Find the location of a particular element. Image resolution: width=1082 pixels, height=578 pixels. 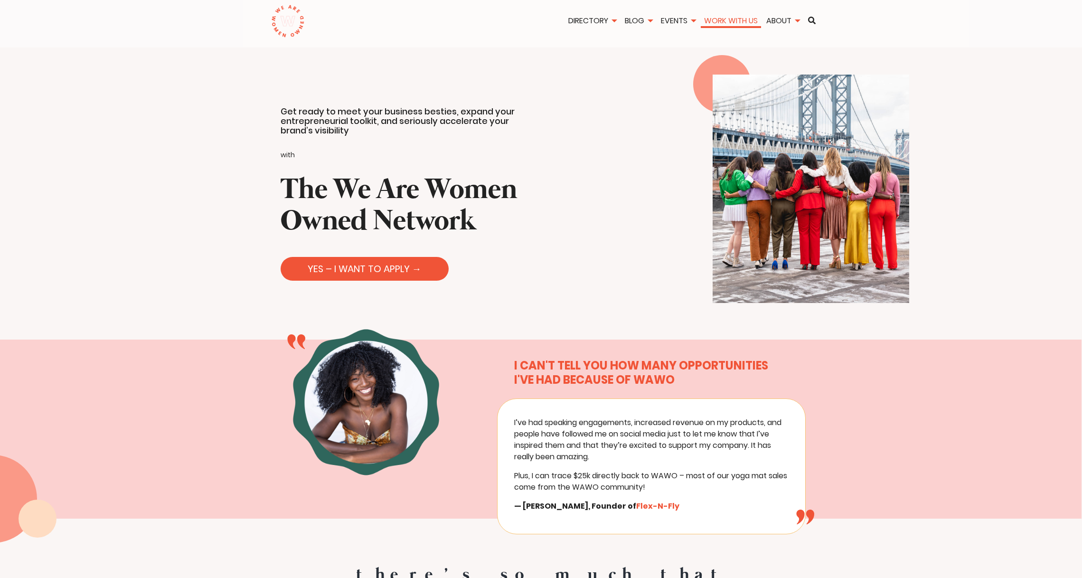

p: Get ready to meet your business besties, expand your entrepreneurial toolkit, and seriously accel... is located at coordinates (406, 121).